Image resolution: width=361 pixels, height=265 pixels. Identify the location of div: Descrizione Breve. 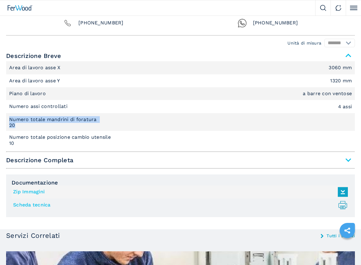
(180, 105).